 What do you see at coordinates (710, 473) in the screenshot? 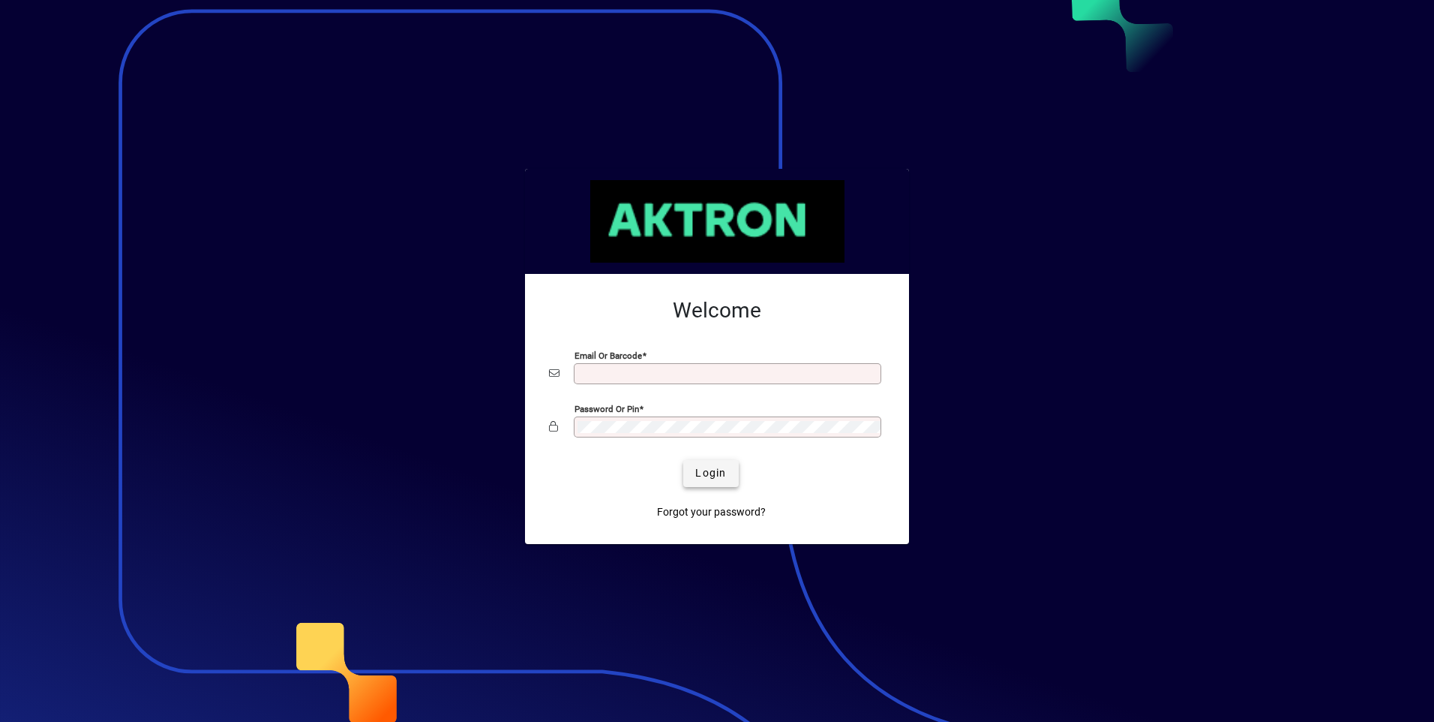
I see `span: Login` at bounding box center [710, 473].